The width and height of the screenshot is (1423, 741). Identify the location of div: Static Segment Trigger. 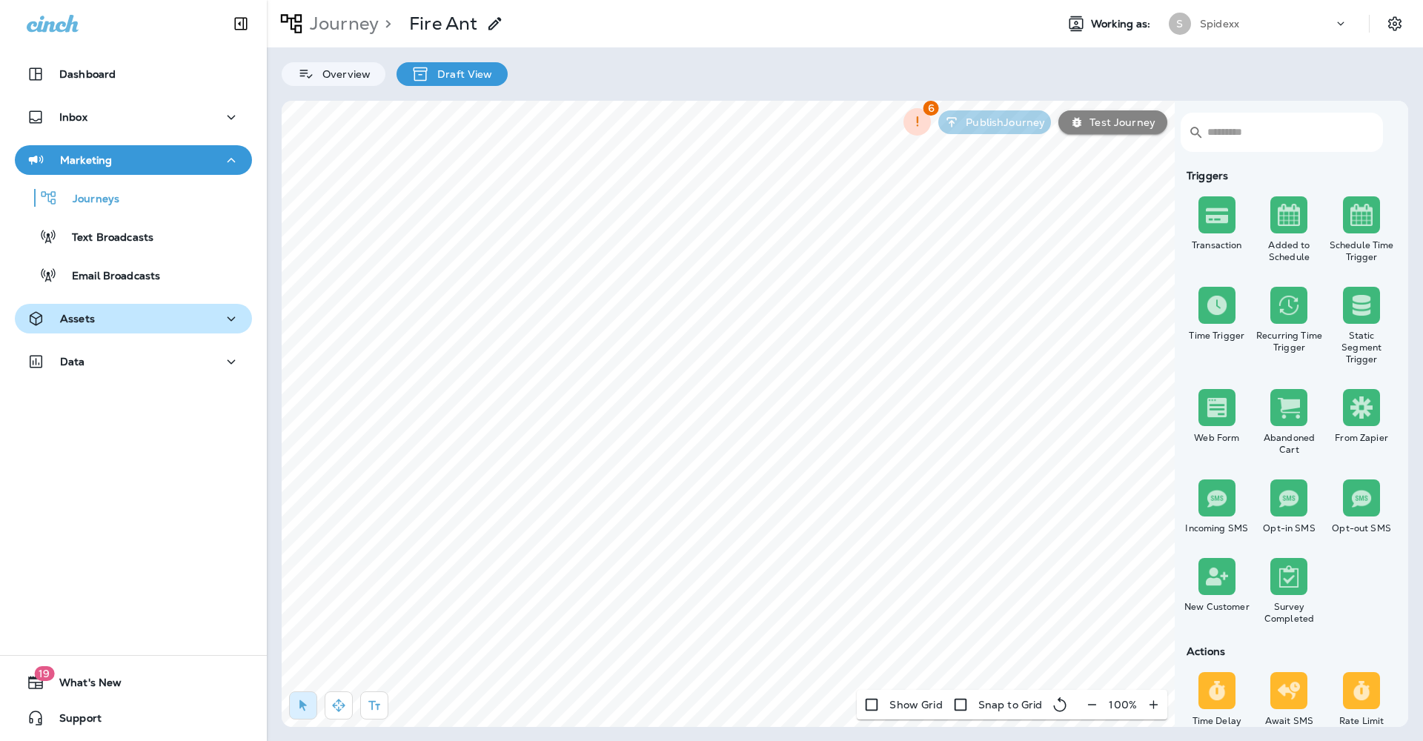
(1361, 348).